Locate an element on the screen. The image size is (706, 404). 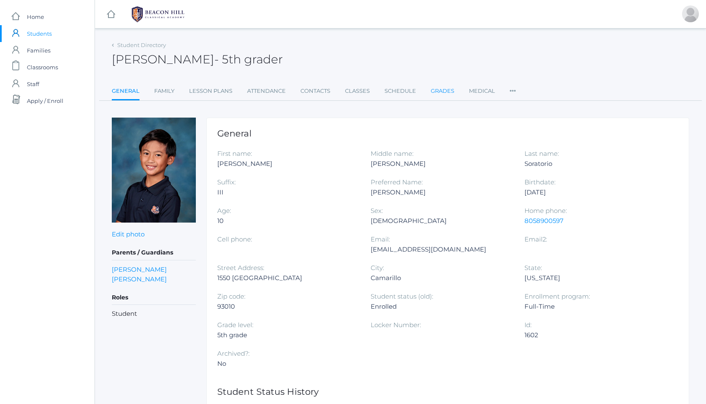
label: City: is located at coordinates (377, 268).